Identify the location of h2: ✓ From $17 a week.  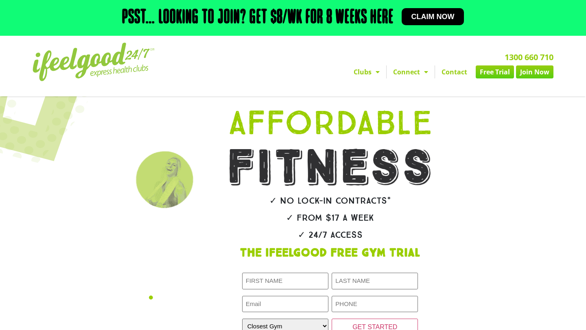
(330, 218).